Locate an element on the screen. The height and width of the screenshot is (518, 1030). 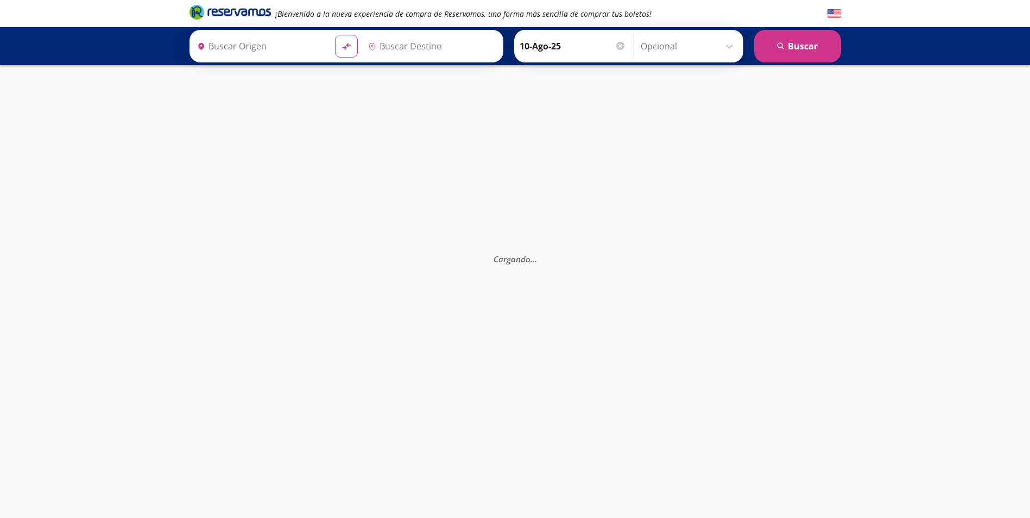
input: Buscar Destino is located at coordinates (431, 46).